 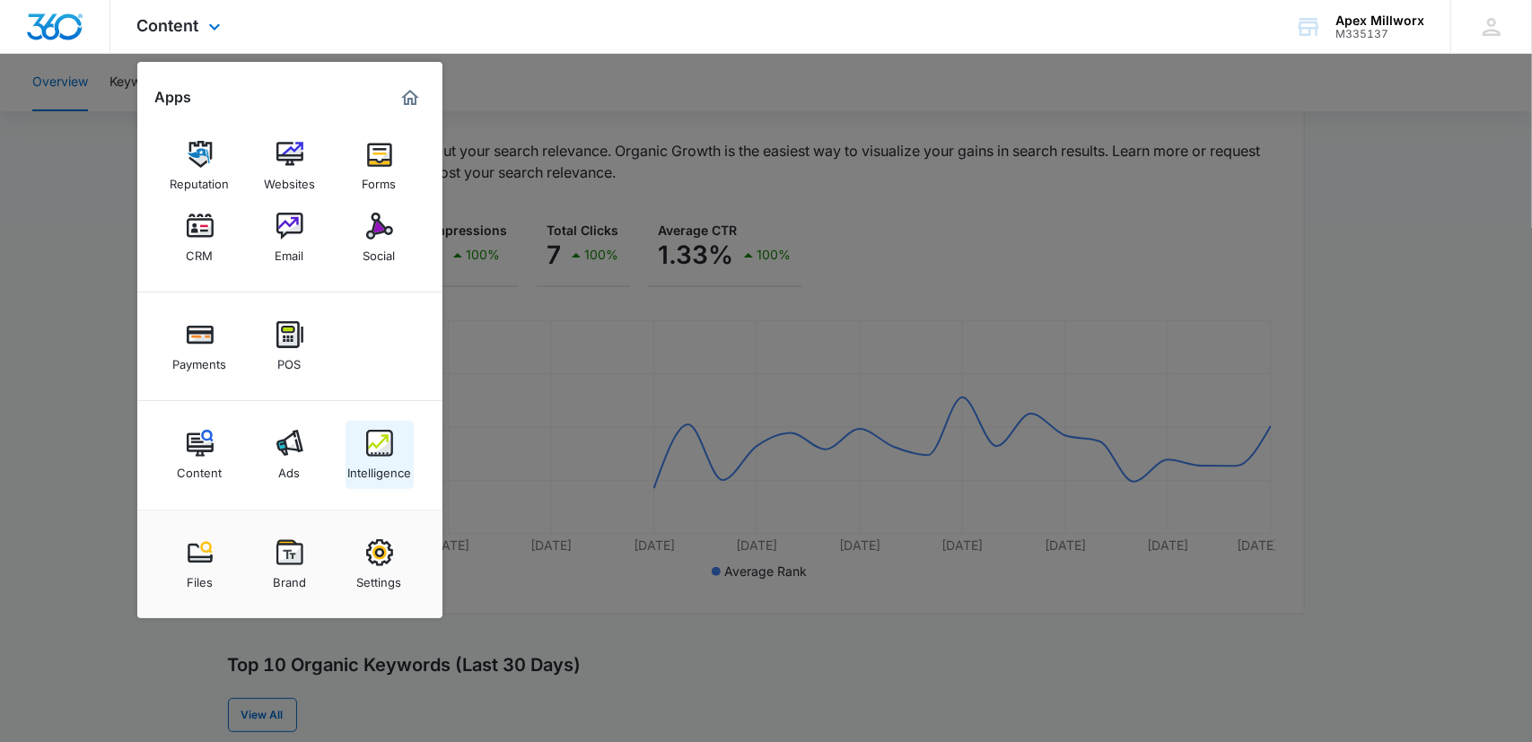 I want to click on a: Brand, so click(x=290, y=564).